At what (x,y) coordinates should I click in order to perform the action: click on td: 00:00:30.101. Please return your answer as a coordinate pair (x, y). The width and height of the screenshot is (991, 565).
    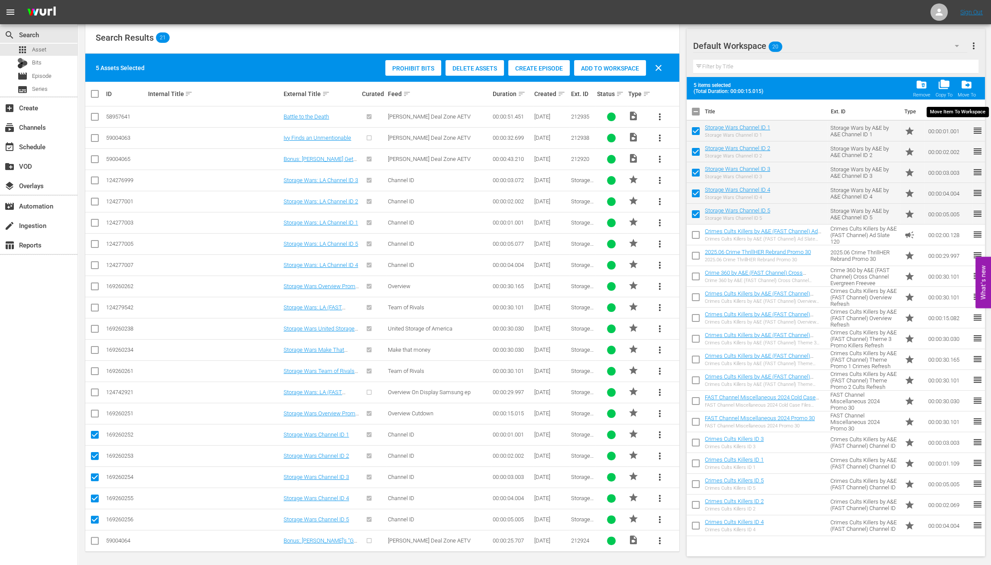
    Looking at the image, I should click on (948, 381).